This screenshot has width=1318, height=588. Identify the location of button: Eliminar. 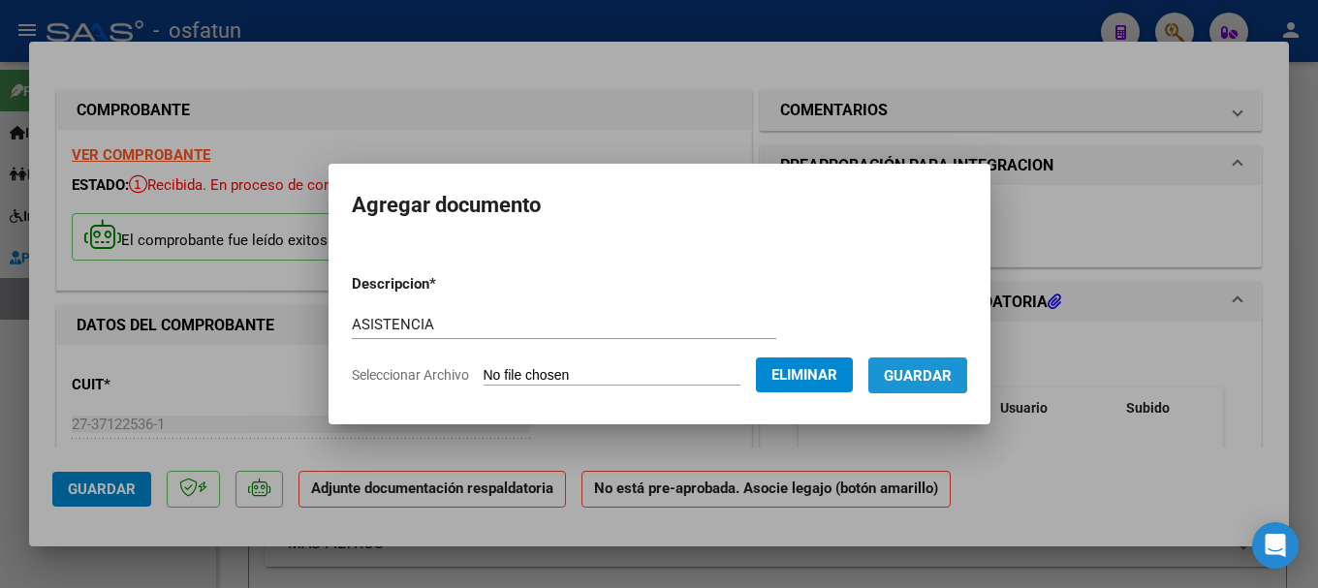
(804, 375).